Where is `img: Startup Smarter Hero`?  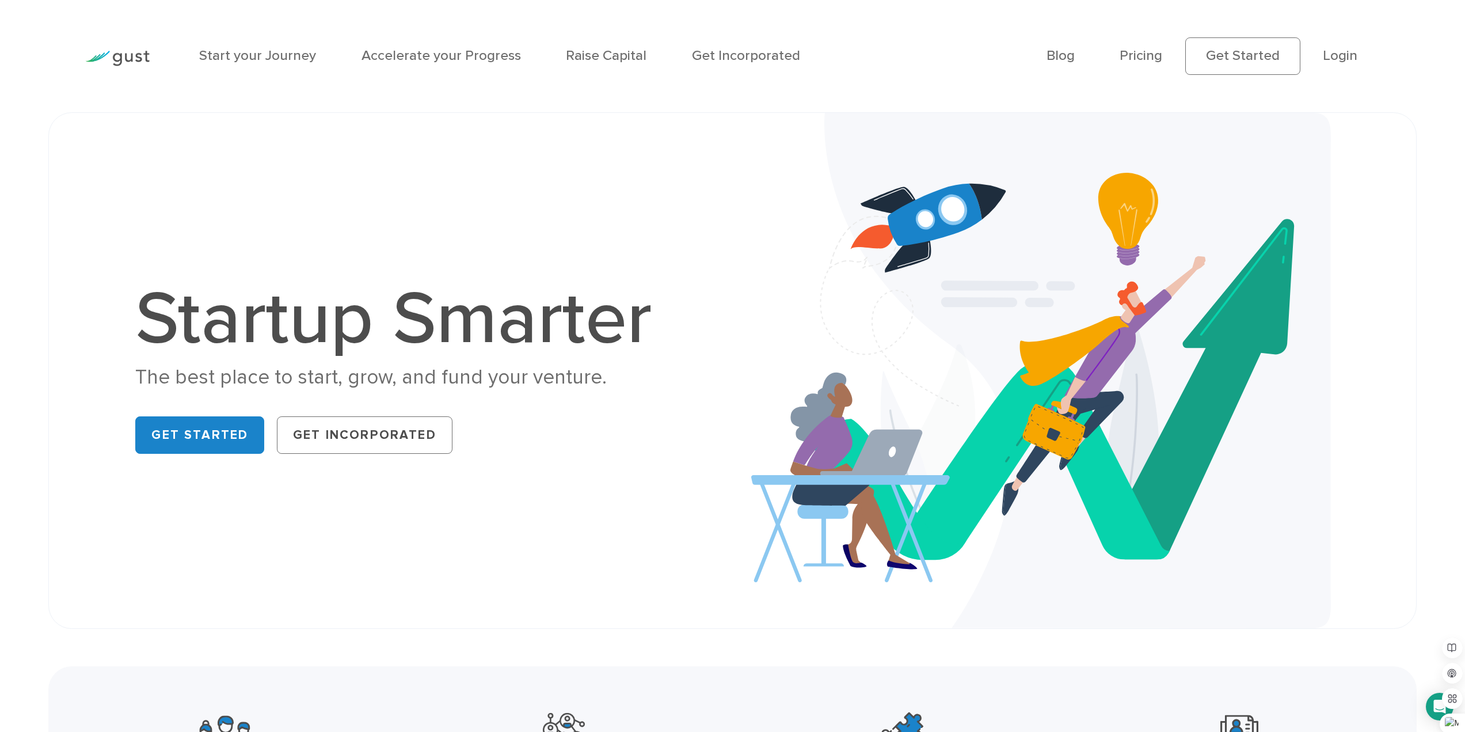 img: Startup Smarter Hero is located at coordinates (1041, 370).